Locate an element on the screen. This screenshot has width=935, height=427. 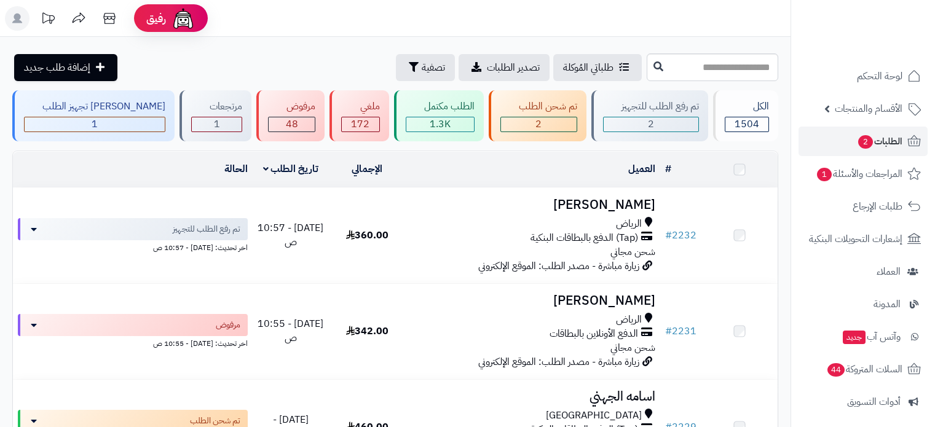
span: 48 is located at coordinates (292, 124).